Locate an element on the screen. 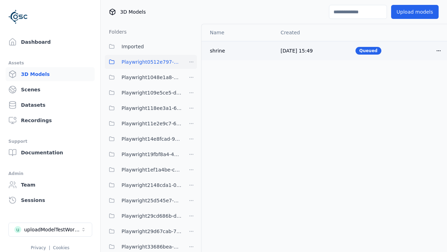  a: Upload models is located at coordinates (415, 12).